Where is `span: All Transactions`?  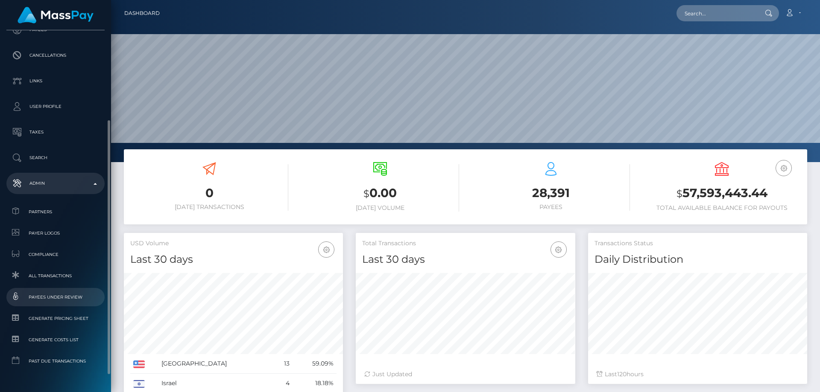
span: All Transactions is located at coordinates (55, 276).